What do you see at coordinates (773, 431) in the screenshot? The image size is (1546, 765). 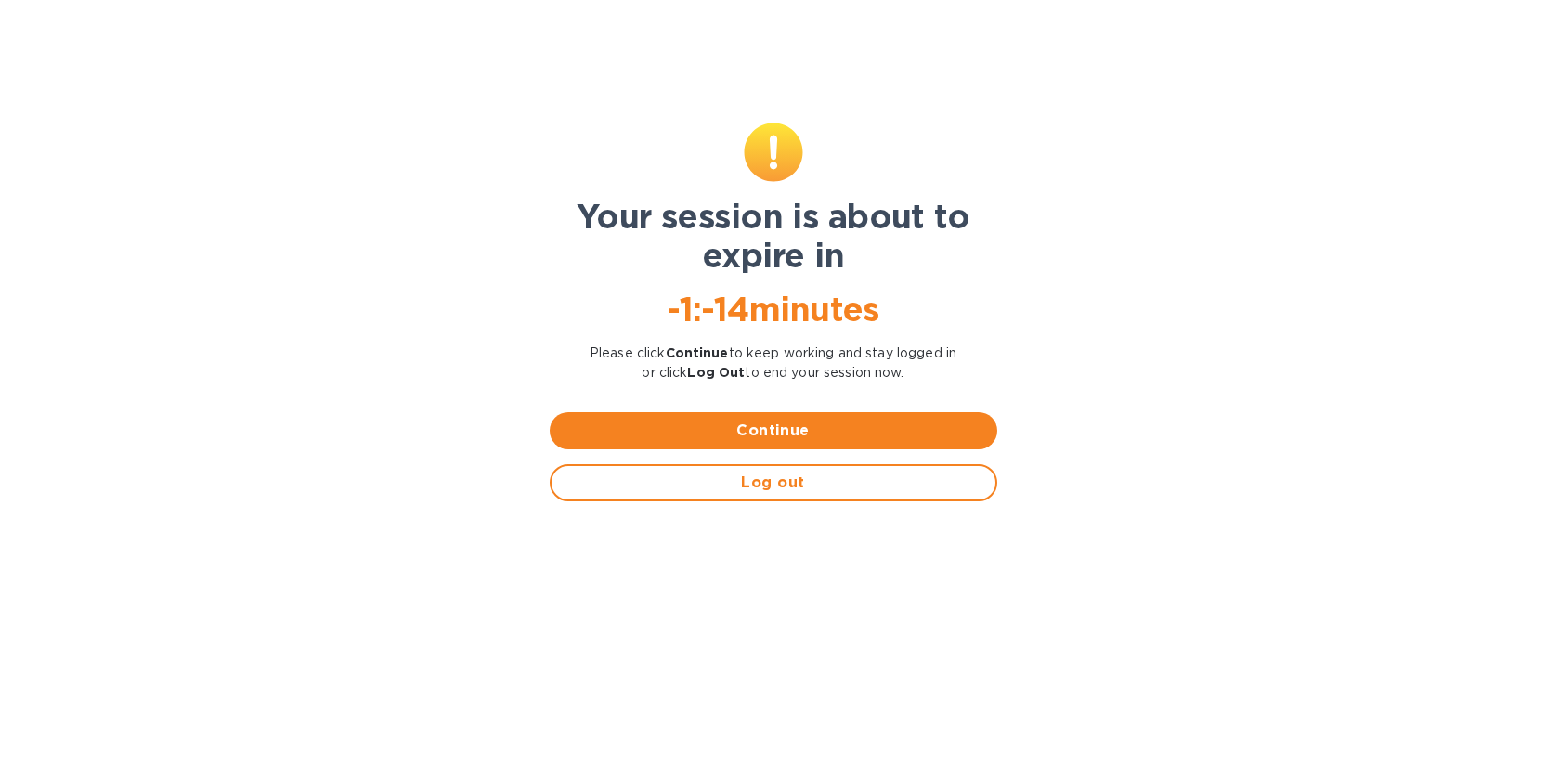 I see `button: Continue` at bounding box center [773, 431].